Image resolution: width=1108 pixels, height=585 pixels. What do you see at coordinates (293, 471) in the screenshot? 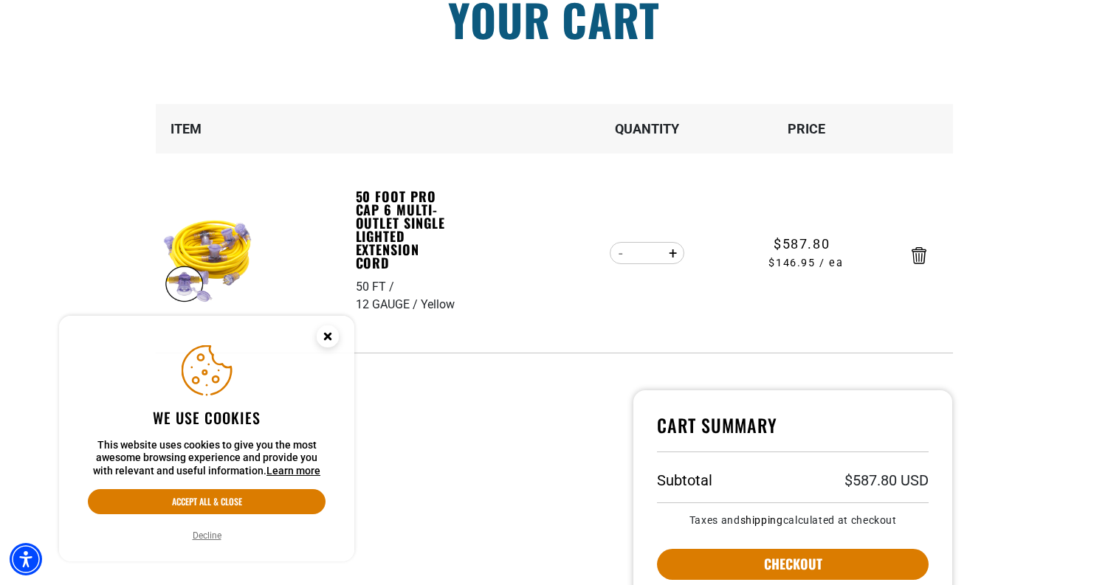
I see `a: This website uses cookies to give you the most awesome browsing experience and provide you with r...` at bounding box center [293, 471].